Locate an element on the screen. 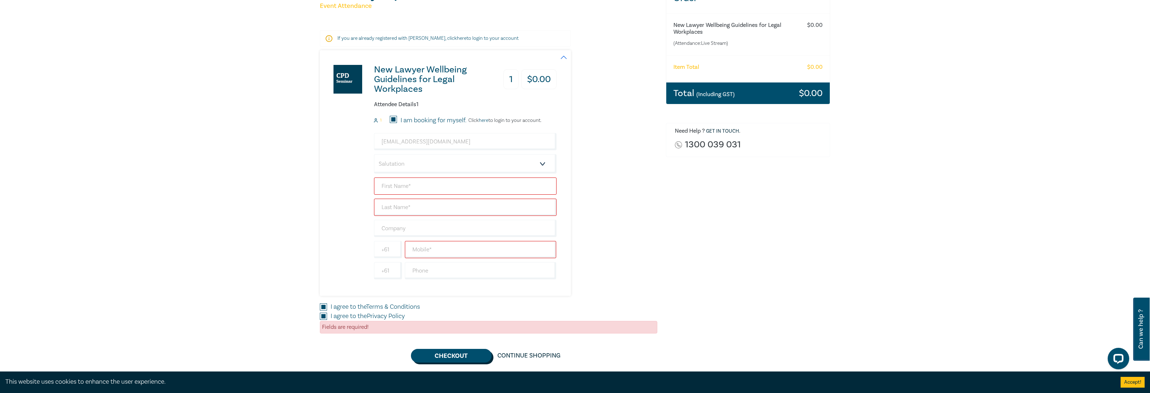 This screenshot has width=1150, height=393. input: Attendee Email* is located at coordinates (465, 142).